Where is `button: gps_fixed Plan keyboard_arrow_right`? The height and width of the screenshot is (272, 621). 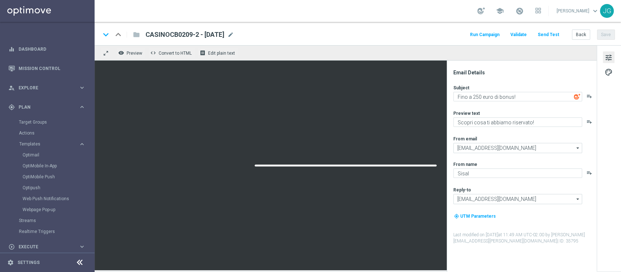
button: gps_fixed Plan keyboard_arrow_right is located at coordinates (47, 107).